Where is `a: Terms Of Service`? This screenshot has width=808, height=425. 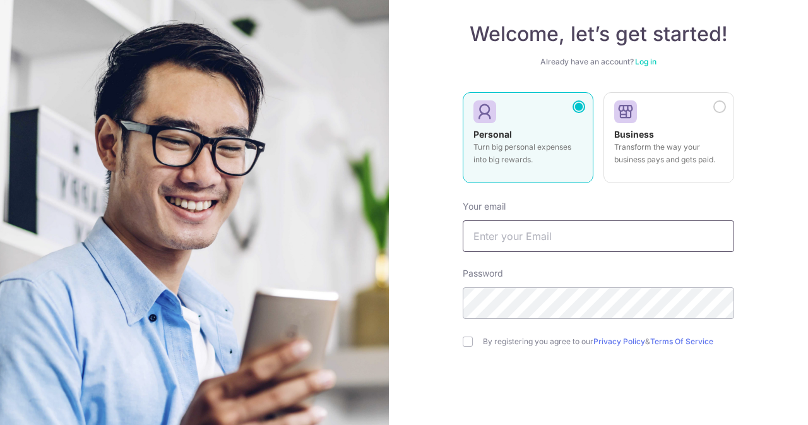
a: Terms Of Service is located at coordinates (682, 341).